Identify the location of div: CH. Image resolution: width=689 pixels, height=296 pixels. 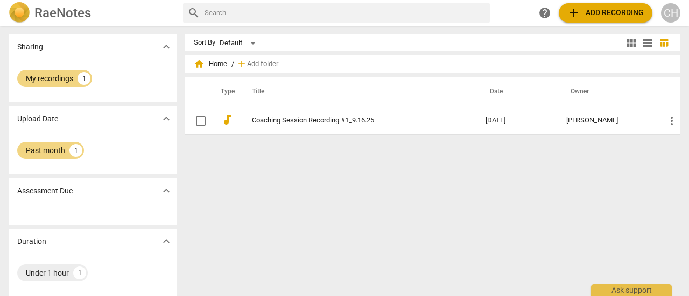
(670, 13).